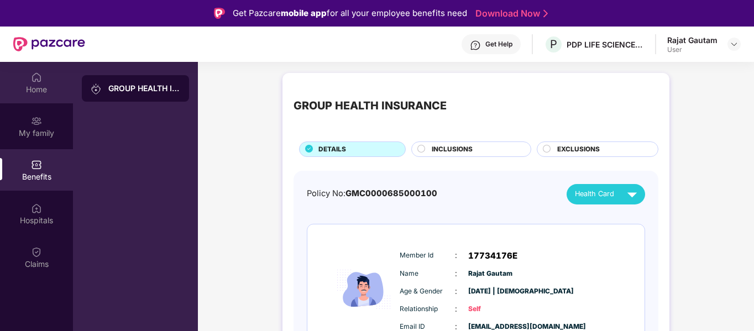  Describe the element at coordinates (350, 13) in the screenshot. I see `div: Get Pazcare for all your employee benefits need` at that location.